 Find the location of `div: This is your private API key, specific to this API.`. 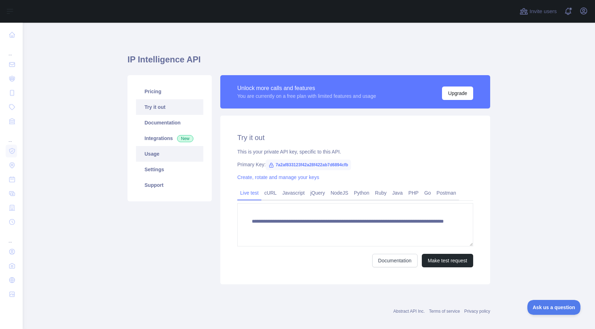

div: This is your private API key, specific to this API. is located at coordinates (355, 152).